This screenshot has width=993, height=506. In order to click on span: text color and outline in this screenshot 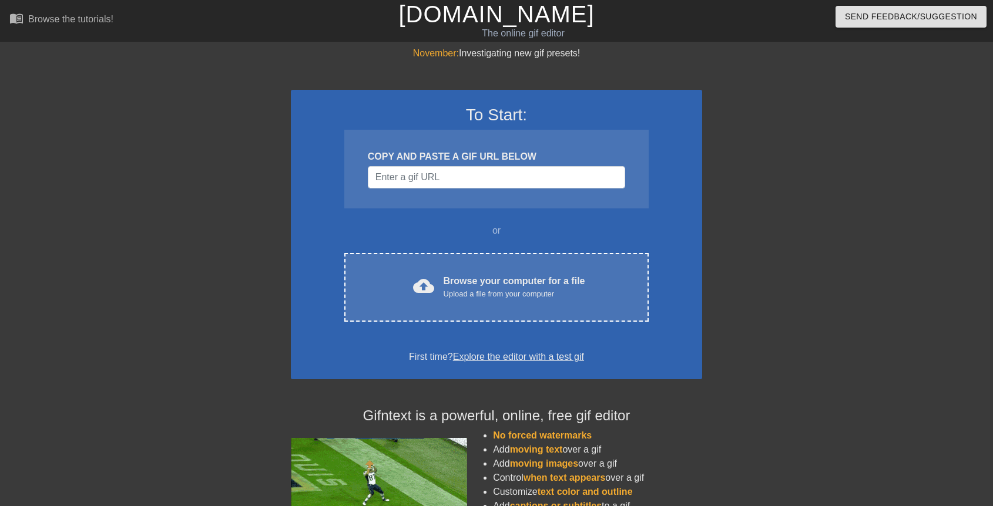, I will do `click(585, 492)`.